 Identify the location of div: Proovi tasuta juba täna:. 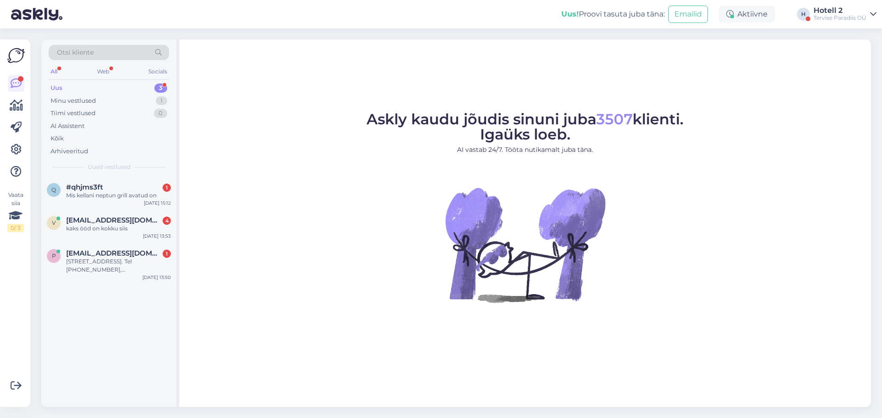
(612, 14).